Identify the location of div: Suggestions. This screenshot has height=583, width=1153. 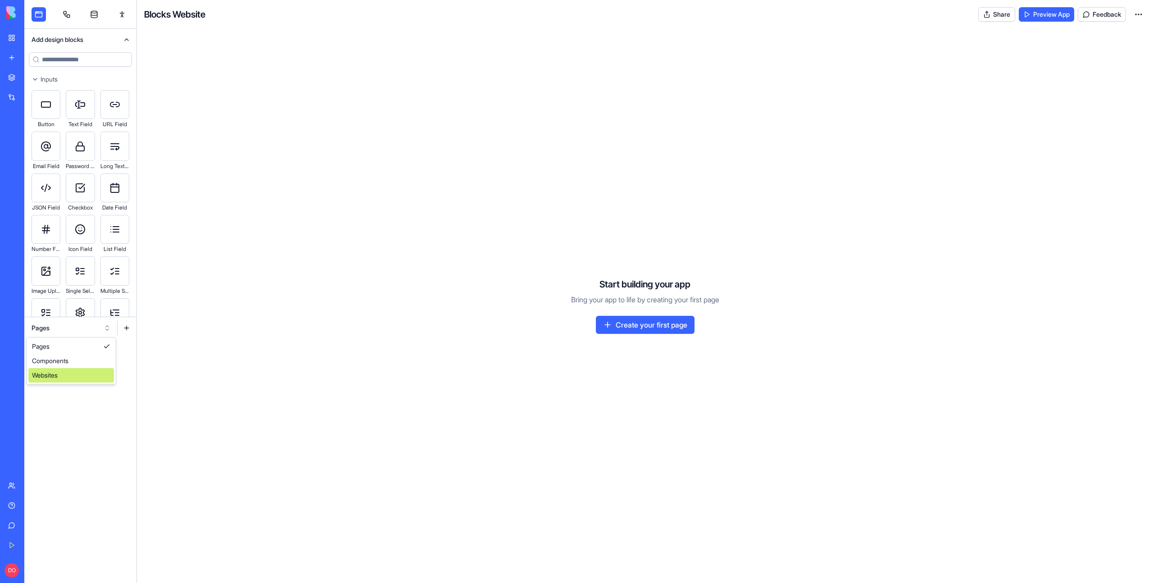
(71, 361).